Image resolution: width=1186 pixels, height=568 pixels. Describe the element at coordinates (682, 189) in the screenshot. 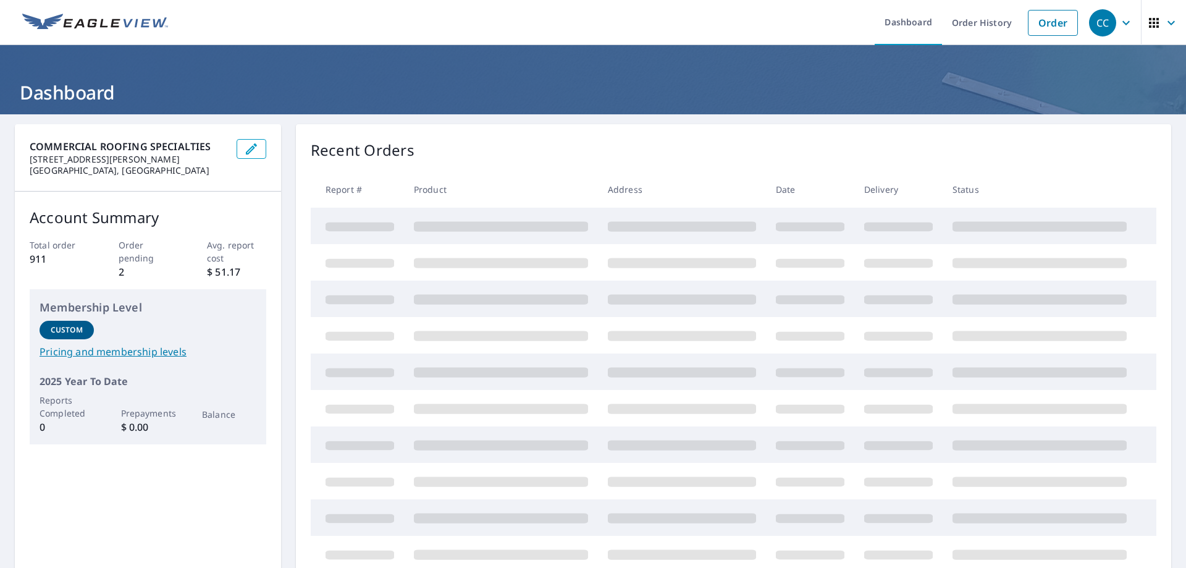

I see `th: Address` at that location.